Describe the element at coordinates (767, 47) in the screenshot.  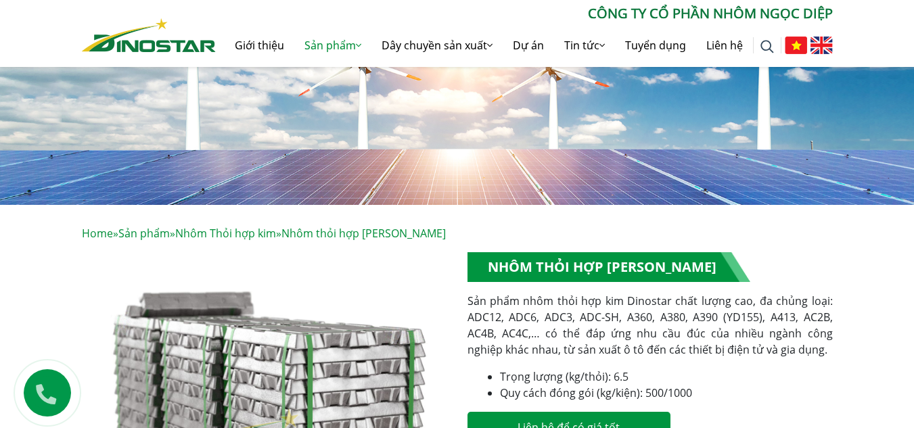
I see `img: search` at that location.